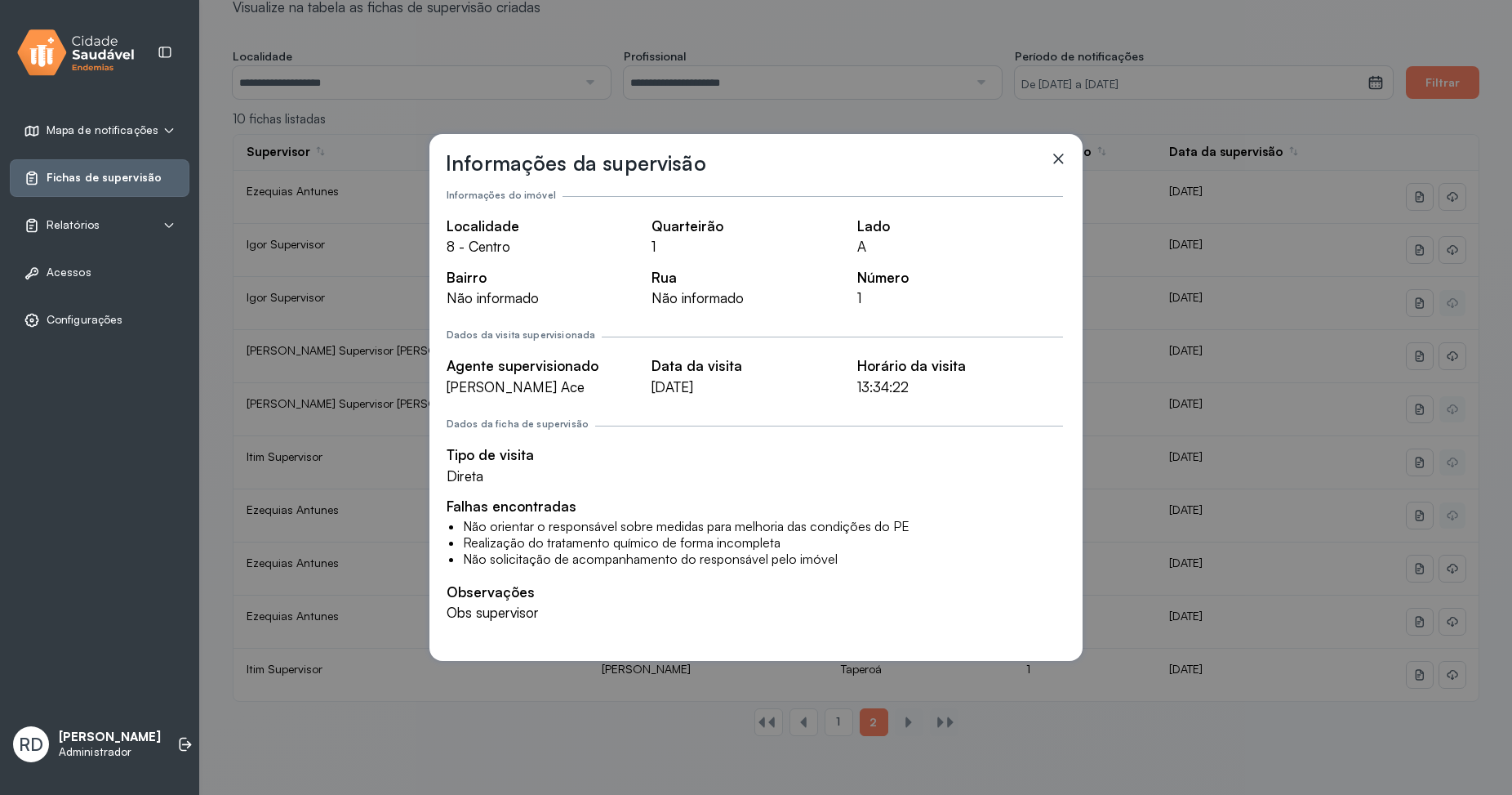 Image resolution: width=1512 pixels, height=795 pixels. I want to click on a: Configurações, so click(100, 320).